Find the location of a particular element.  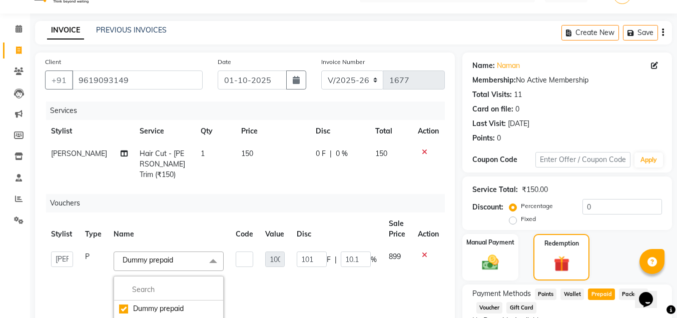

div: Points: is located at coordinates (483, 138).